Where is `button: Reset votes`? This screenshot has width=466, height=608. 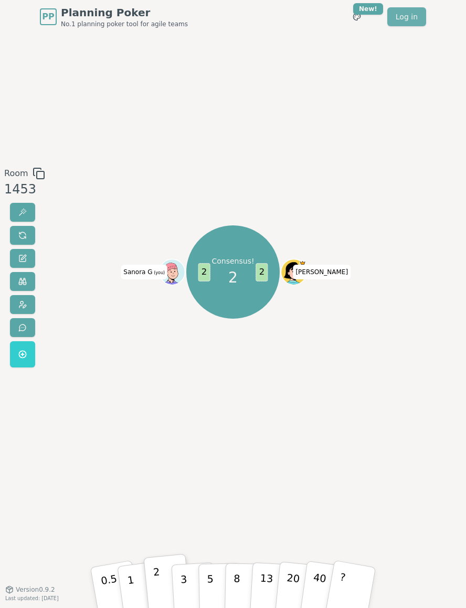
button: Reset votes is located at coordinates (23, 235).